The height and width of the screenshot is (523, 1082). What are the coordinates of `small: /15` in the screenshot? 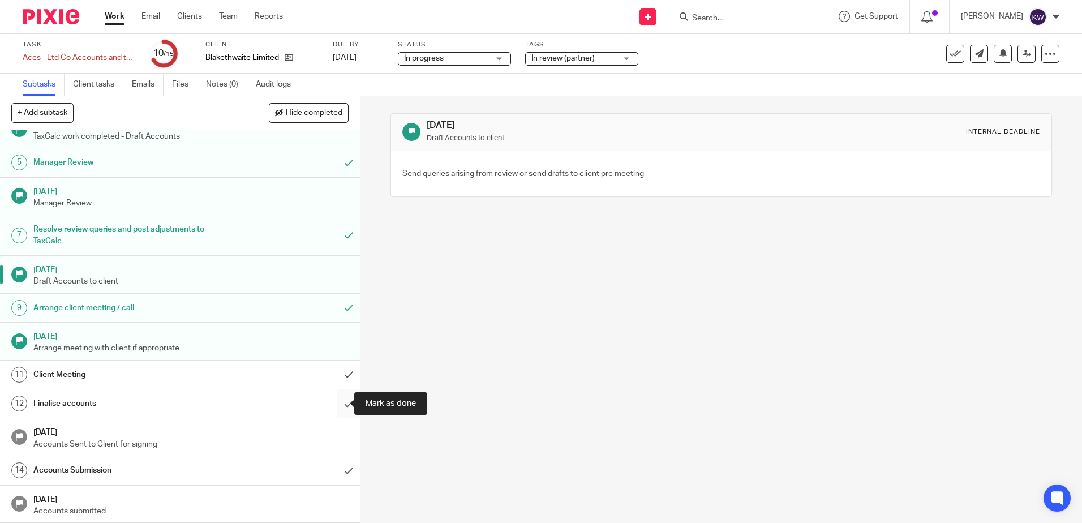 It's located at (169, 54).